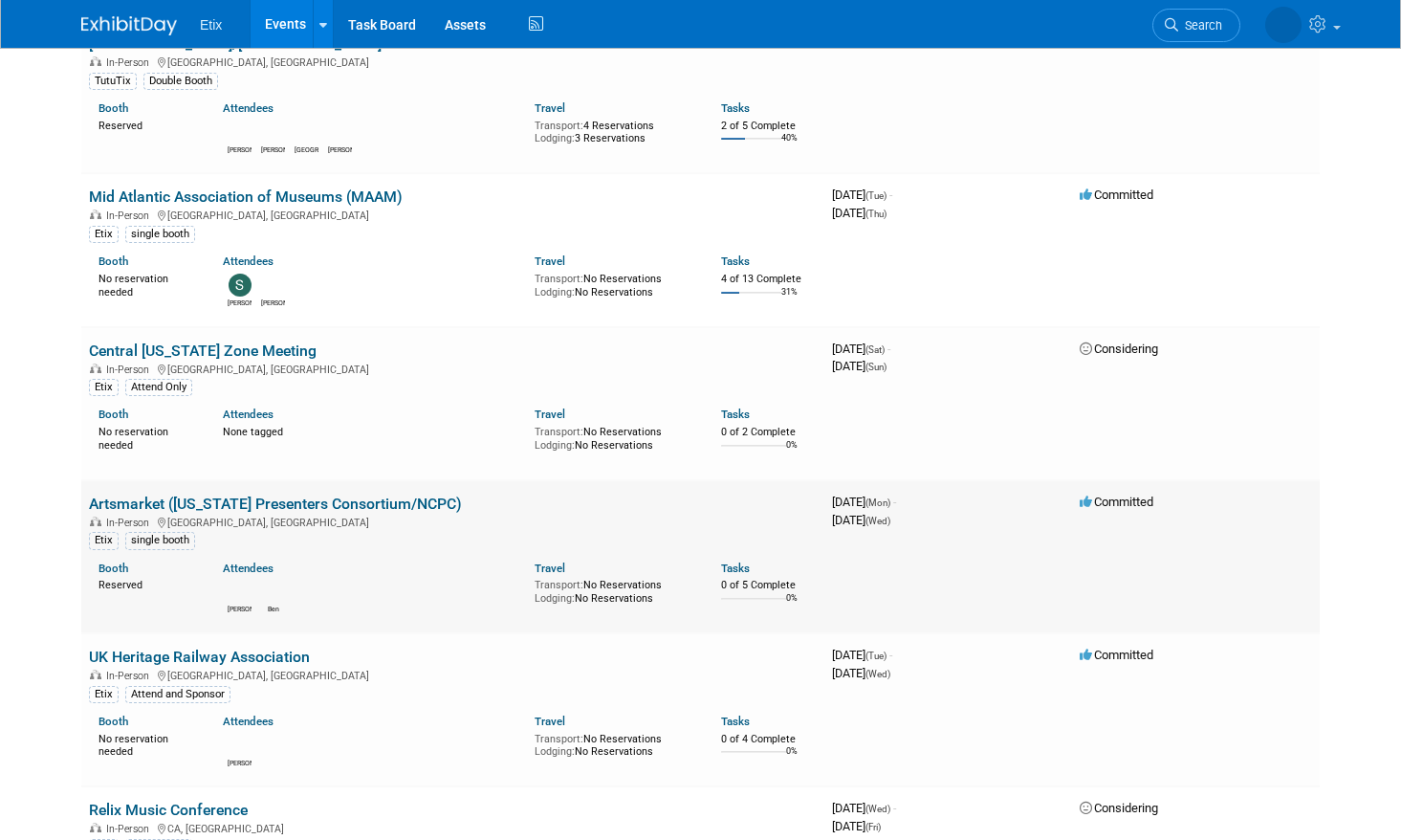  Describe the element at coordinates (1200, 25) in the screenshot. I see `span: Search` at that location.